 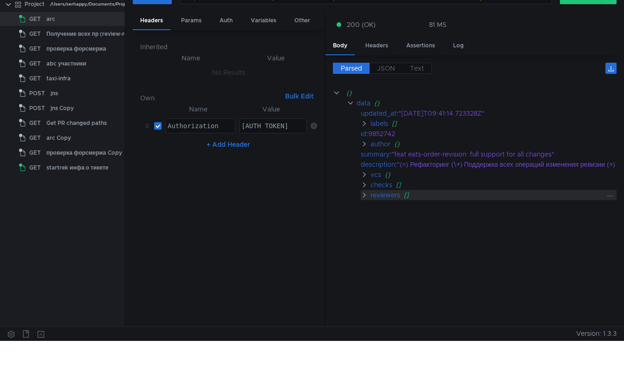 What do you see at coordinates (229, 144) in the screenshot?
I see `button: + Add Header` at bounding box center [229, 144].